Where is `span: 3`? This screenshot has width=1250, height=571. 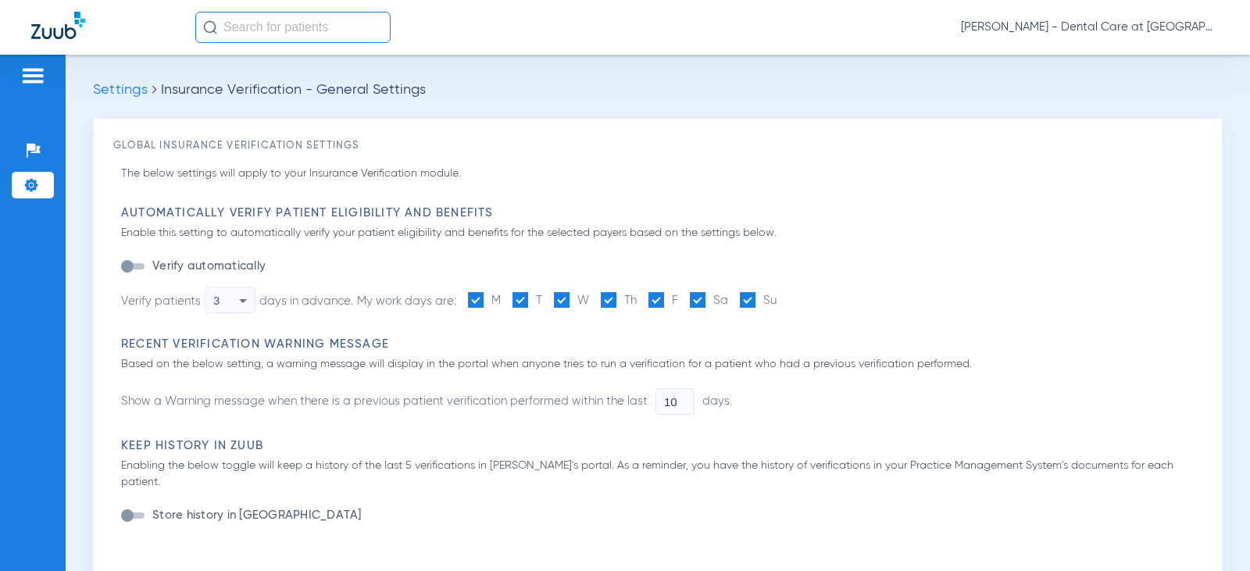 span: 3 is located at coordinates (216, 300).